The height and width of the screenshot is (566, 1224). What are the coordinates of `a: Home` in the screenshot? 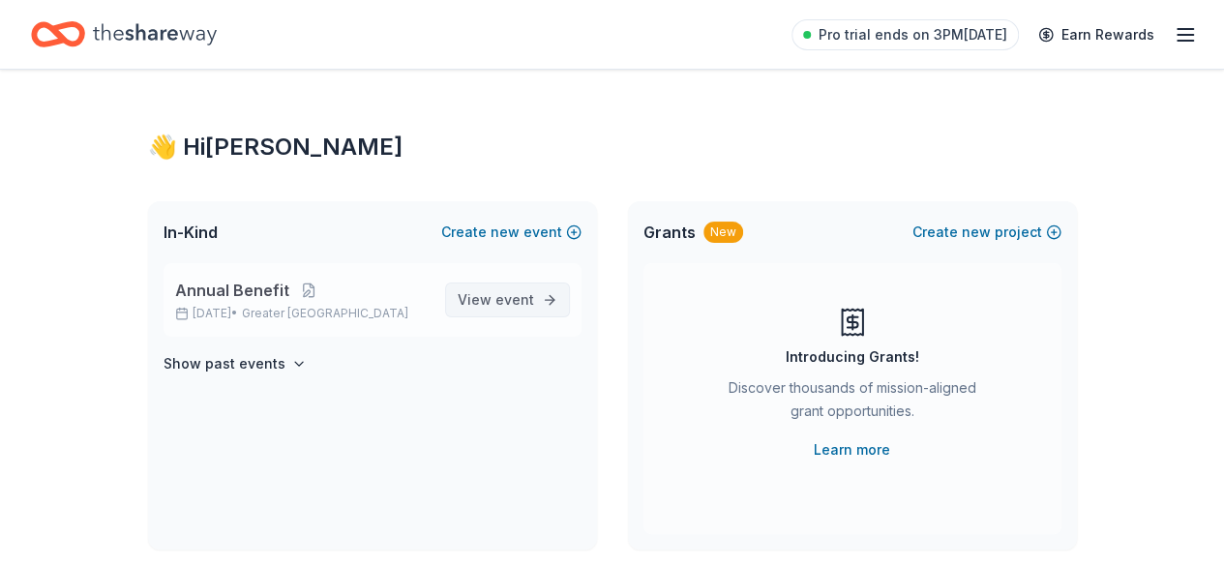 It's located at (124, 34).